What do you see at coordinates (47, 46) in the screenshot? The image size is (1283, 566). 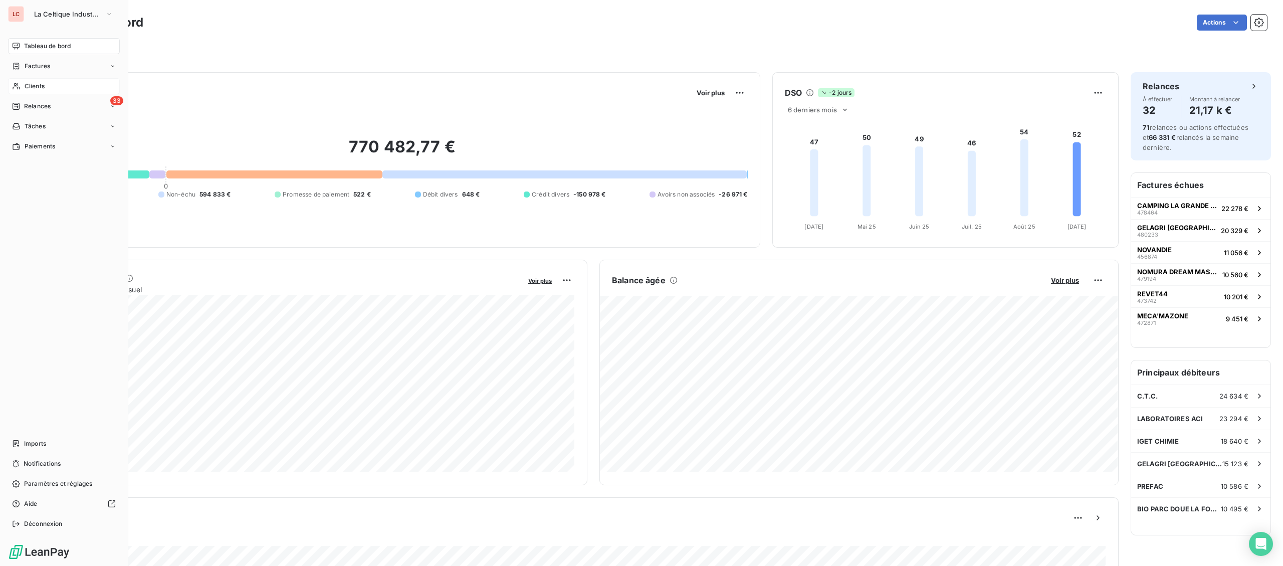 I see `span: Tableau de bord` at bounding box center [47, 46].